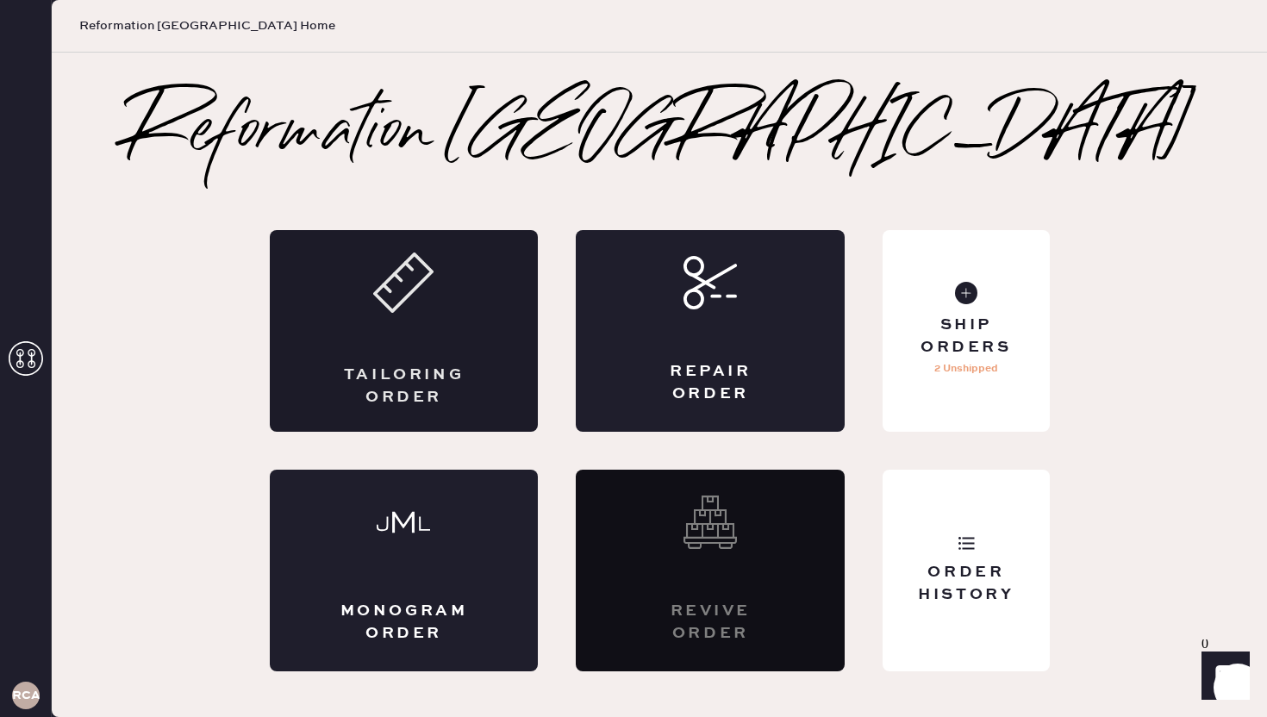  I want to click on h3: RCA, so click(26, 696).